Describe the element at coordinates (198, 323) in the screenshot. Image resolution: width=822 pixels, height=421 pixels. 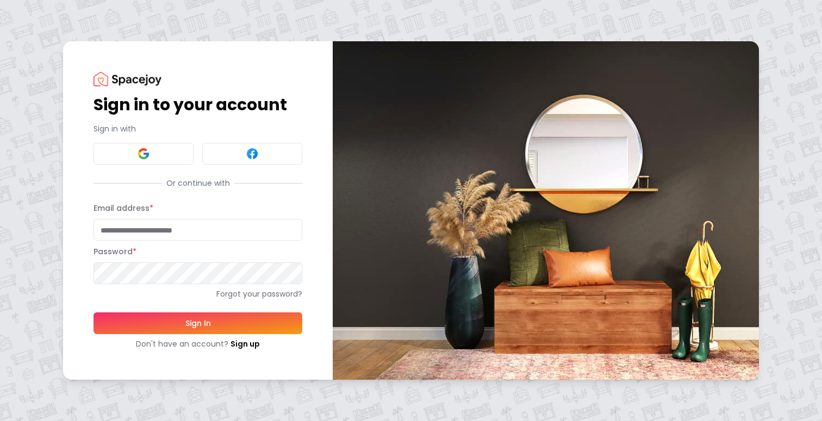
I see `button: Sign In` at that location.